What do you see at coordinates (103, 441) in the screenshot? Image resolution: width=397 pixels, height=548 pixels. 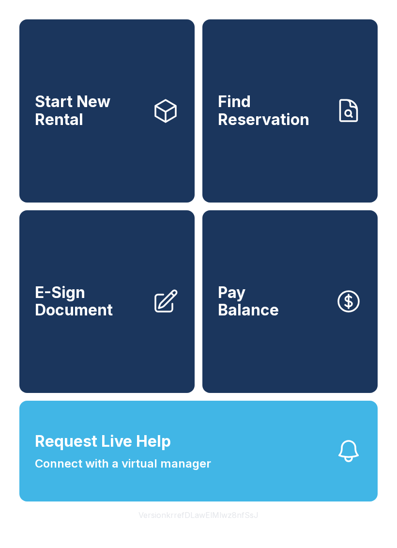 I see `span: Request Live Help` at bounding box center [103, 441].